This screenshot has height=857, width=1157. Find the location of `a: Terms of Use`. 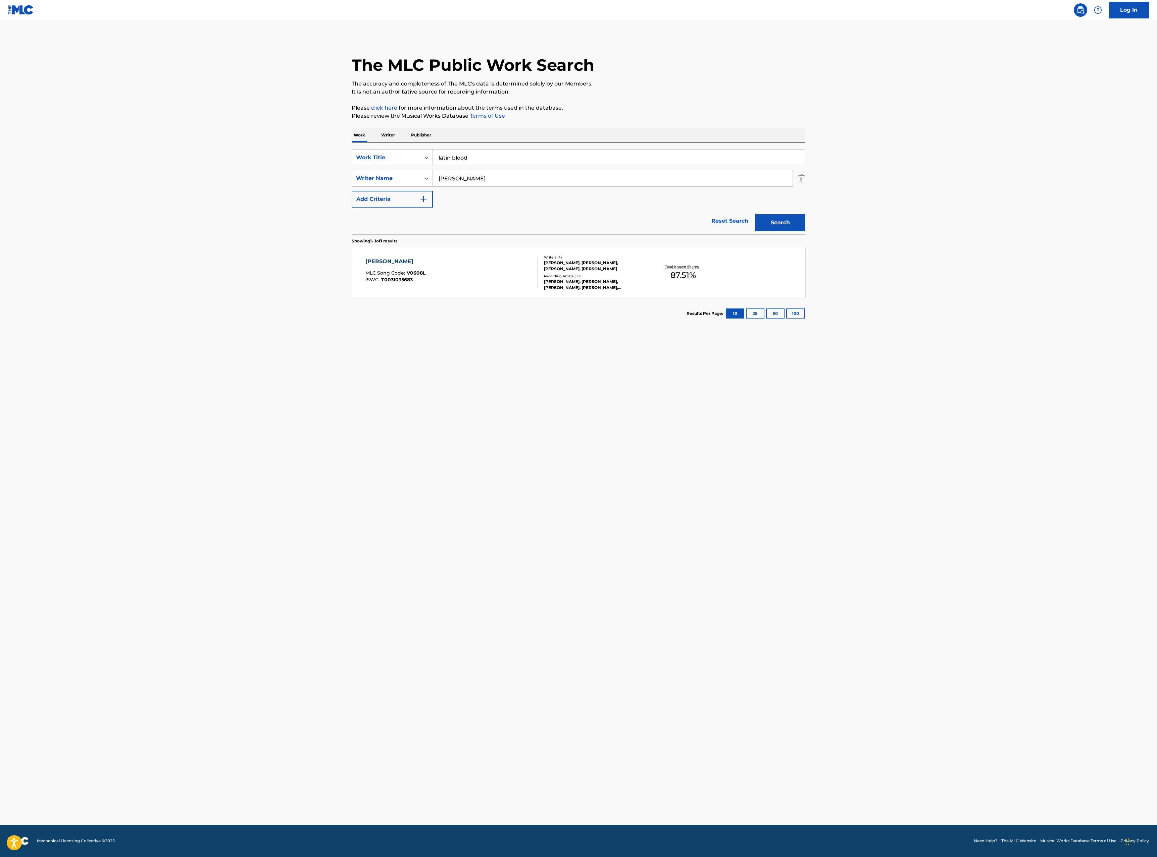

a: Terms of Use is located at coordinates (486, 116).